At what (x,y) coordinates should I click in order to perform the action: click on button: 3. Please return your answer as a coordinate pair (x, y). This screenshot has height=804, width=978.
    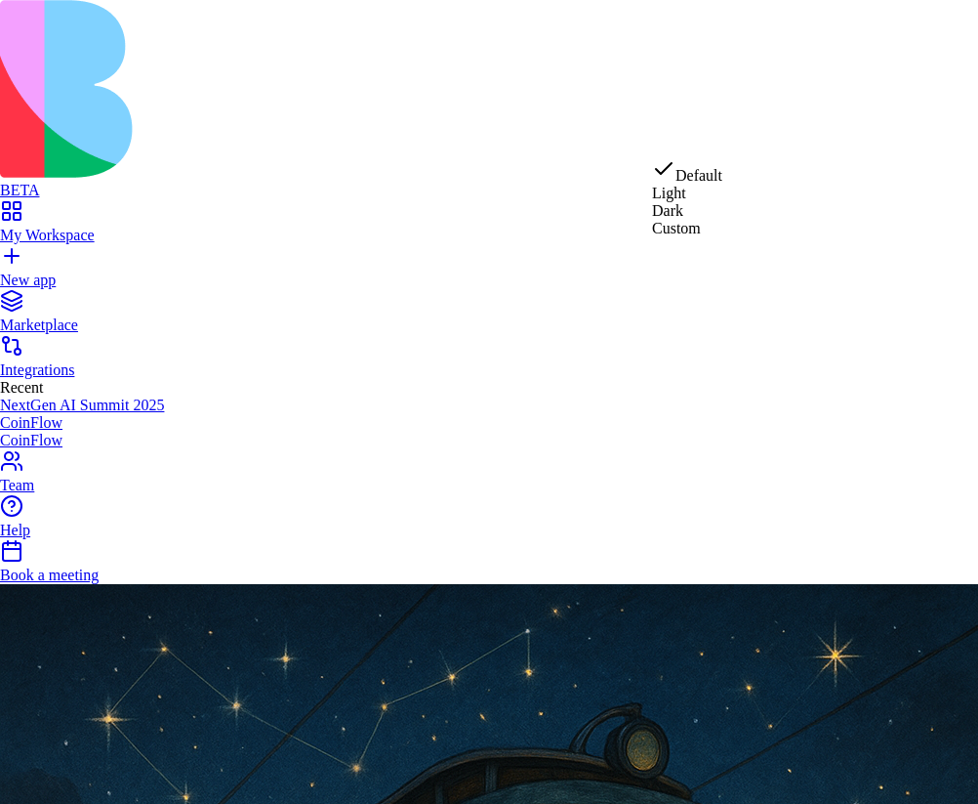
    Looking at the image, I should click on (301, 31).